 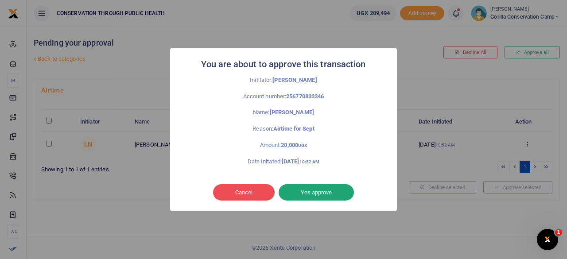 I want to click on span: 1, so click(x=558, y=232).